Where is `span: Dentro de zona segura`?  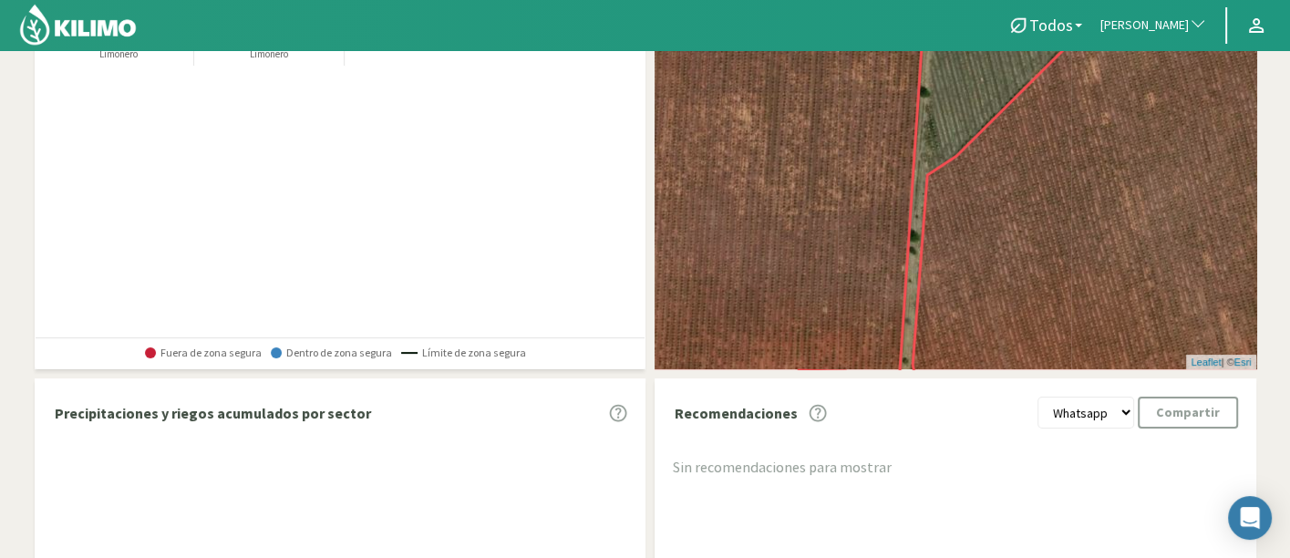
span: Dentro de zona segura is located at coordinates (331, 353).